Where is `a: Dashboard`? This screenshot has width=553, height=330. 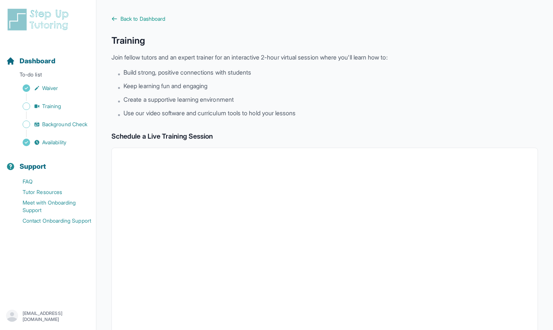 a: Dashboard is located at coordinates (30, 61).